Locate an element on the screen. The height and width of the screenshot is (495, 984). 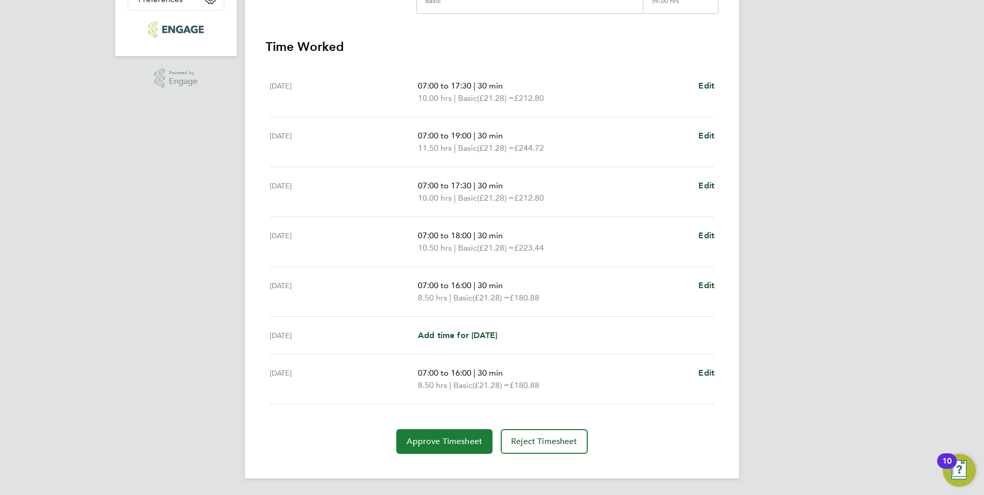
span: Reject Timesheet is located at coordinates (544, 442).